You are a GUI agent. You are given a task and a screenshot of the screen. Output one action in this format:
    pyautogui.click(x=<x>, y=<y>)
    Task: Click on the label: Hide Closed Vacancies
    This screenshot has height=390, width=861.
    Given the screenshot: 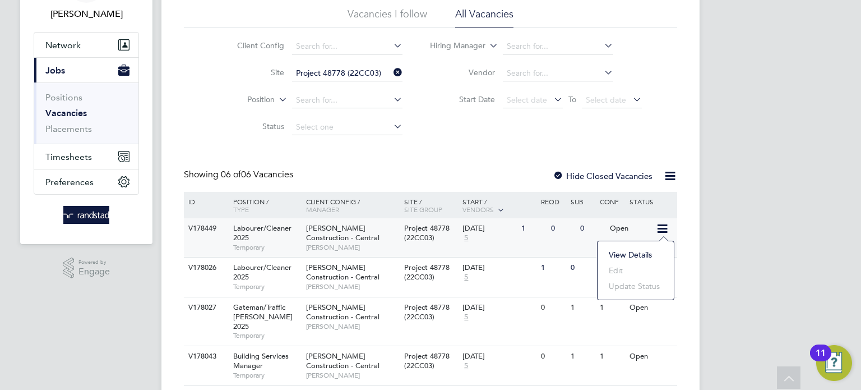 What is the action you would take?
    pyautogui.click(x=603, y=175)
    